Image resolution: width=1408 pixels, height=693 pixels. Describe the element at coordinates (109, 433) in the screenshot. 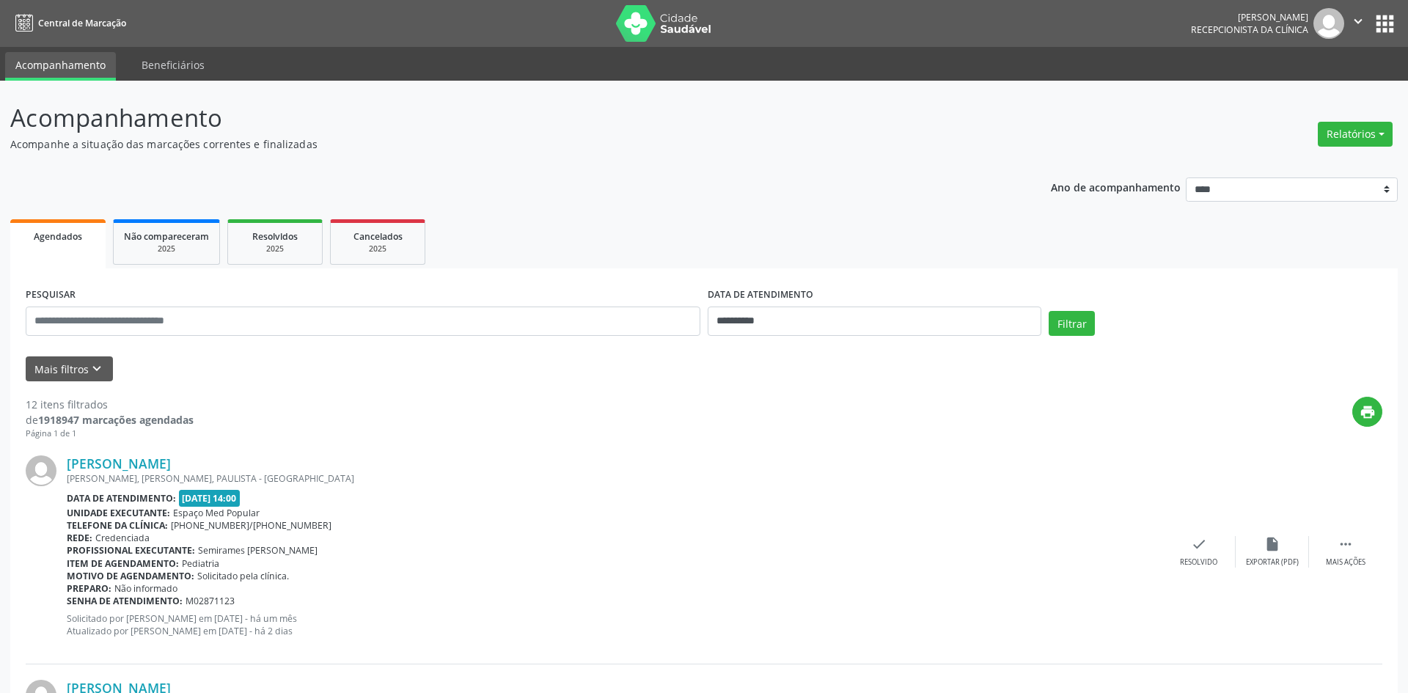

I see `div: Página 1 de 1` at that location.